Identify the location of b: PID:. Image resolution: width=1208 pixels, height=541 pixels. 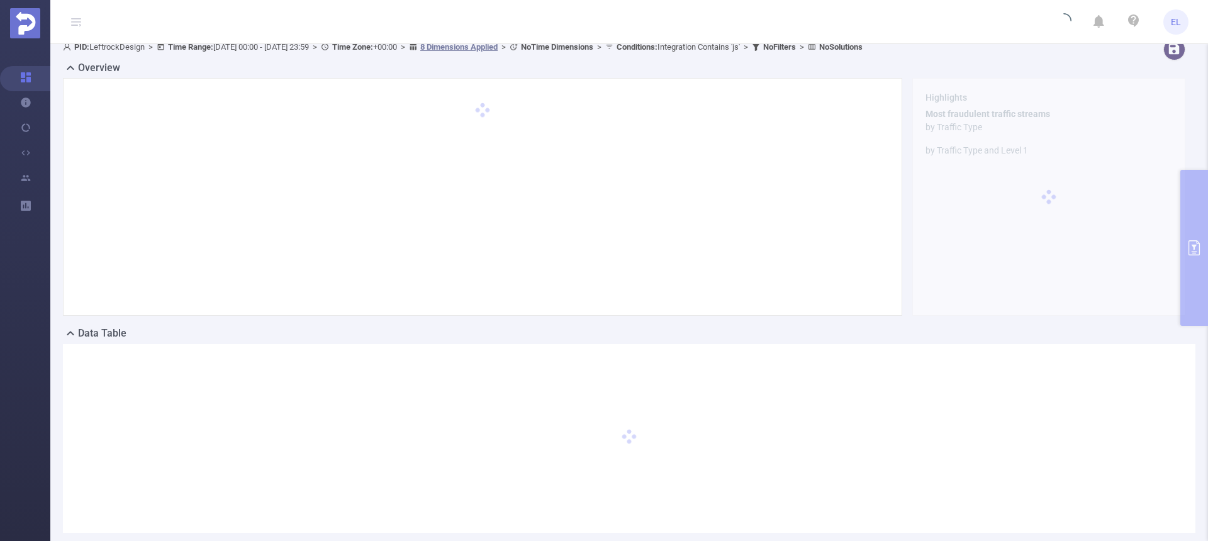
(82, 47).